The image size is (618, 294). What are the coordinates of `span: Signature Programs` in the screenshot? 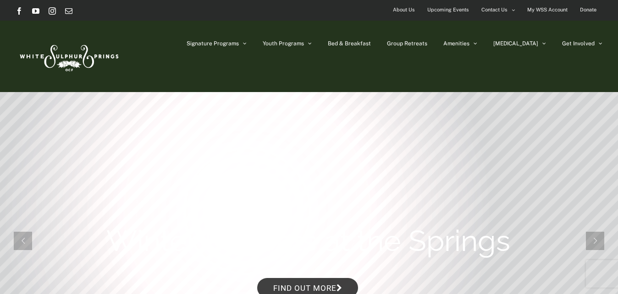 It's located at (213, 44).